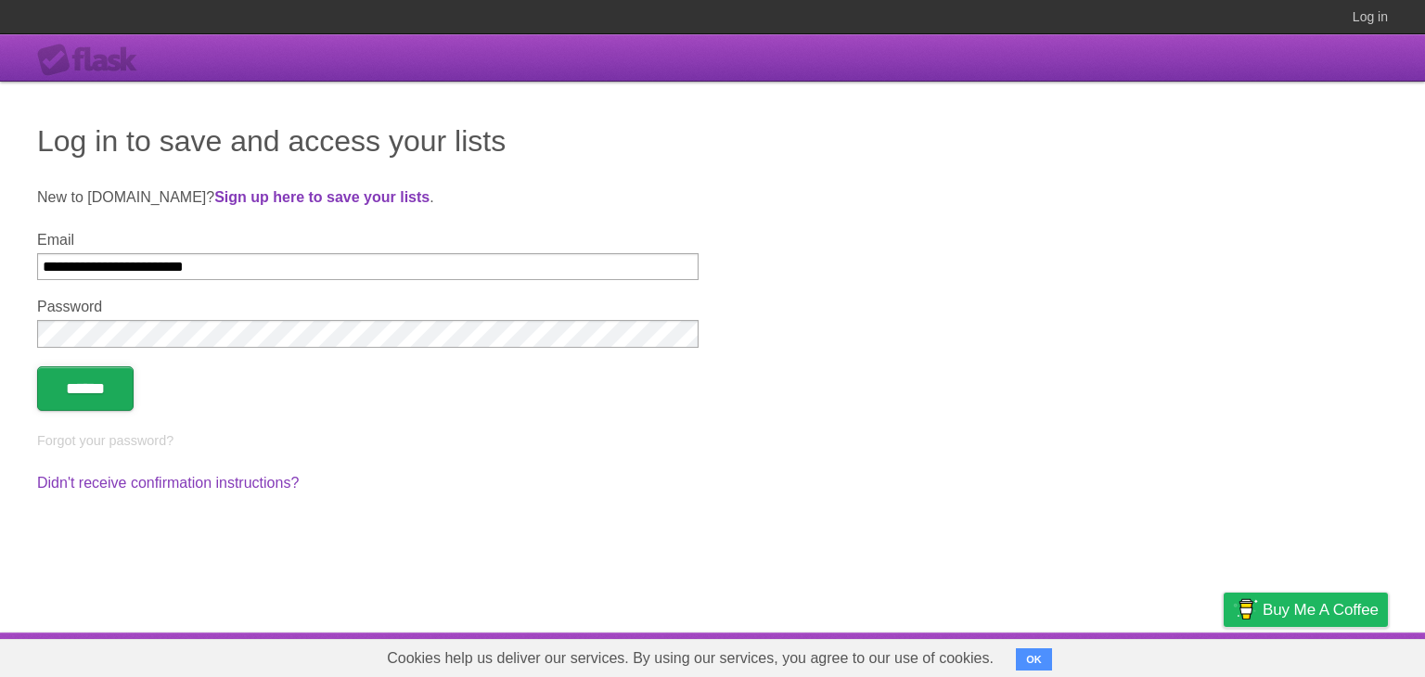 Image resolution: width=1425 pixels, height=677 pixels. I want to click on a: Didn't receive confirmation instructions?, so click(168, 482).